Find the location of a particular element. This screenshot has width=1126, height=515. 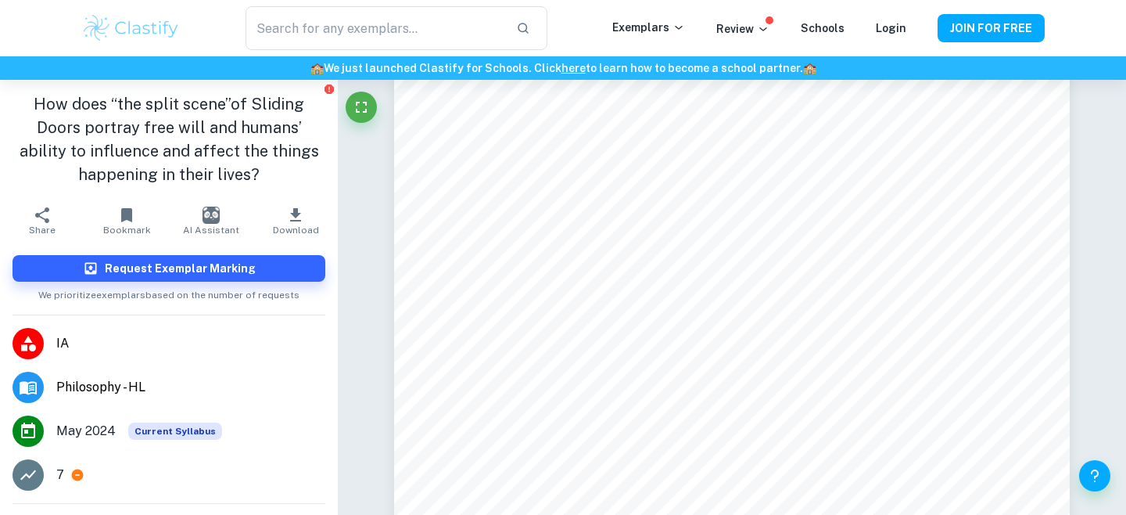

a: JOIN FOR FREE is located at coordinates (991, 28).